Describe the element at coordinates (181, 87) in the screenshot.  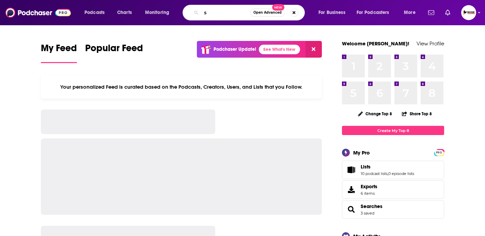
I see `div: Your personalized Feed is curated based on the Podcasts, Creators, Users, and Lists that you Follow.` at that location.